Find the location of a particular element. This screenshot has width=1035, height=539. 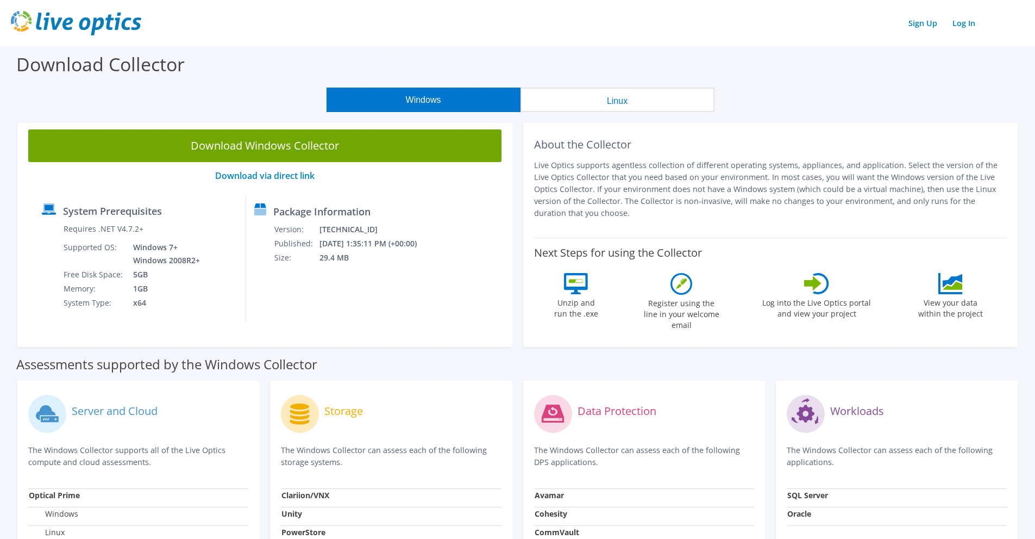

td: Free Disk Space: is located at coordinates (94, 274).